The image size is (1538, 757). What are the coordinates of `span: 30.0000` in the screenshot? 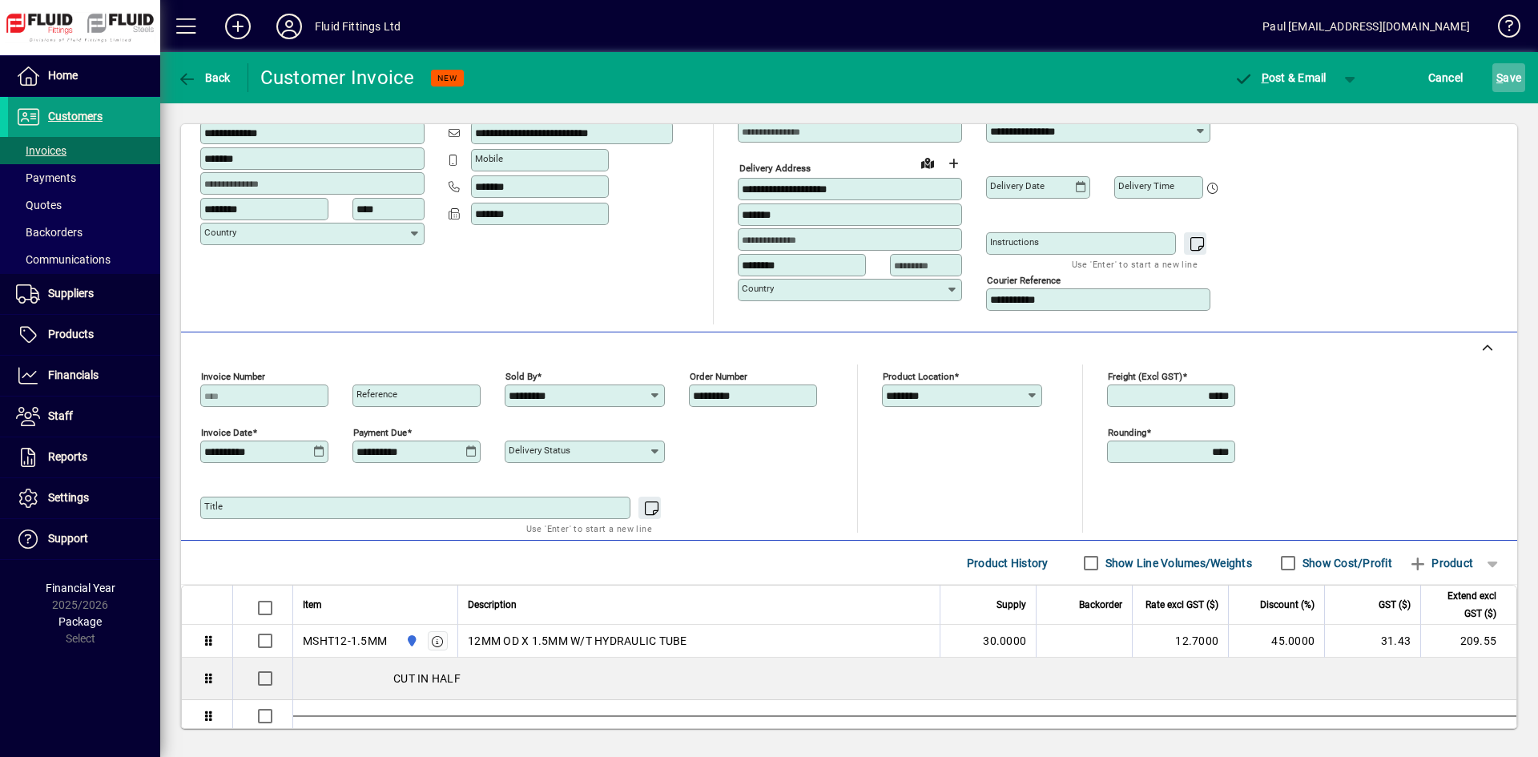 It's located at (1005, 641).